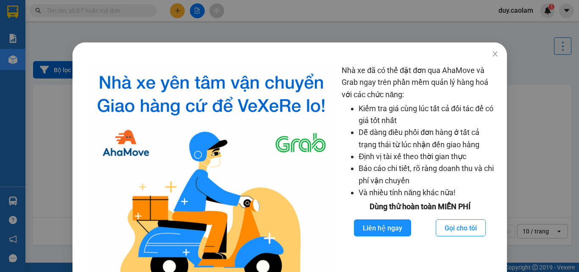 The height and width of the screenshot is (272, 579). Describe the element at coordinates (428, 114) in the screenshot. I see `li: Kiểm tra giá cùng lúc tất cả đối tác để có giá tốt nhất` at that location.